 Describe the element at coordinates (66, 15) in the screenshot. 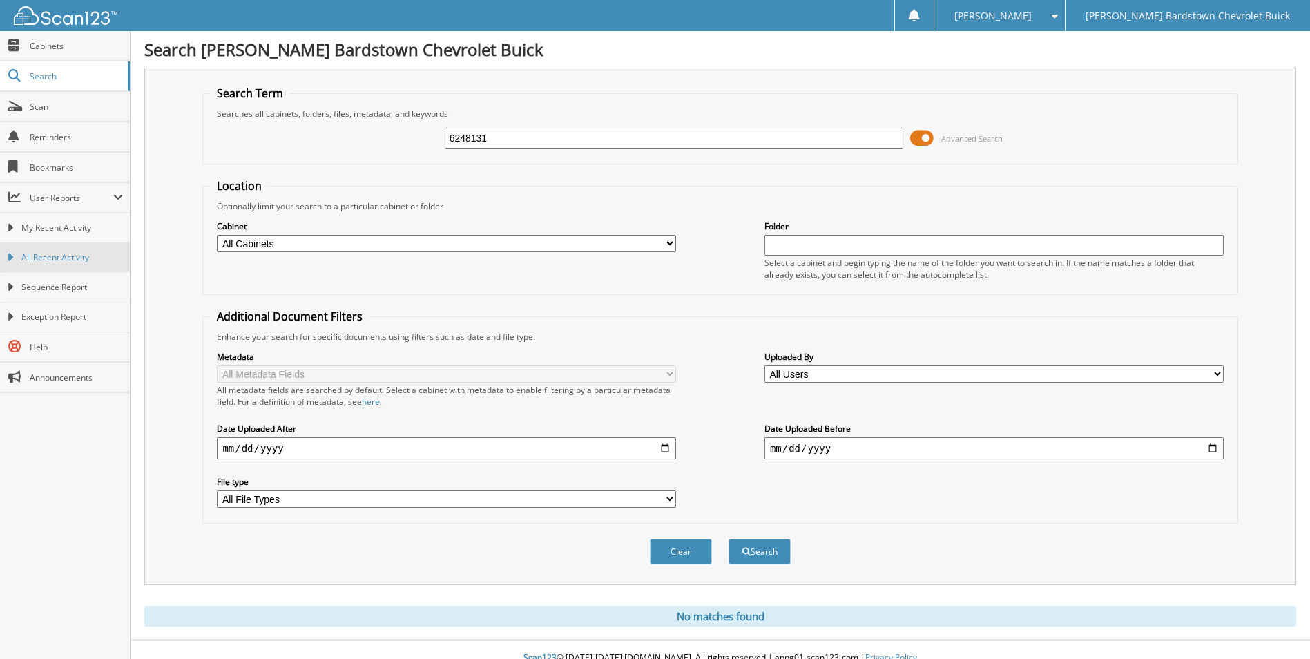

I see `img: scan123-logo-white.svg` at that location.